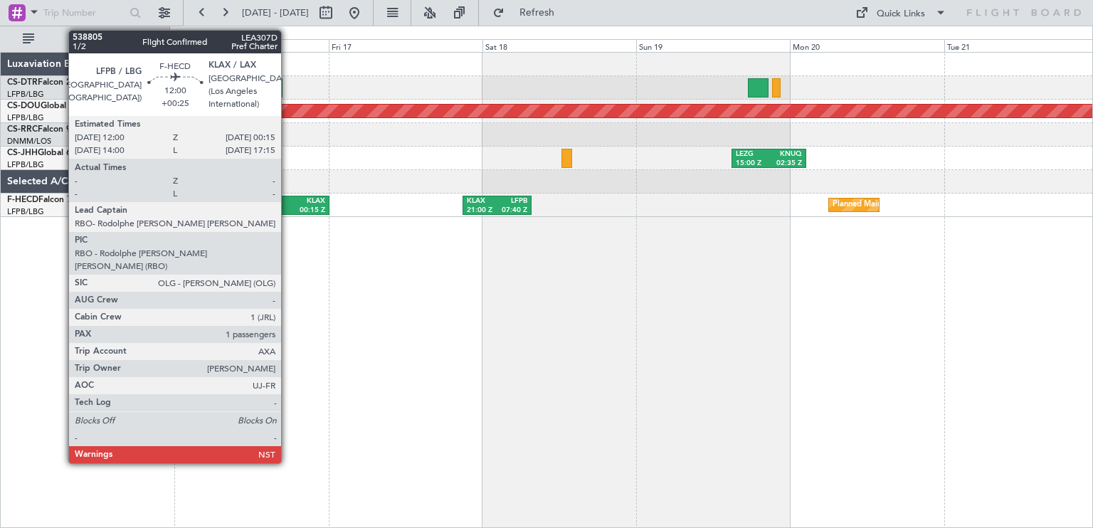  Describe the element at coordinates (273, 211) in the screenshot. I see `div: 12:00 Z` at that location.